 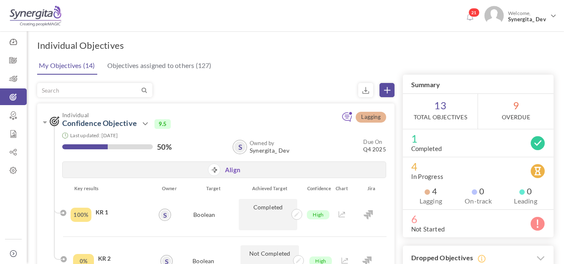 I want to click on img: Logo, so click(x=35, y=16).